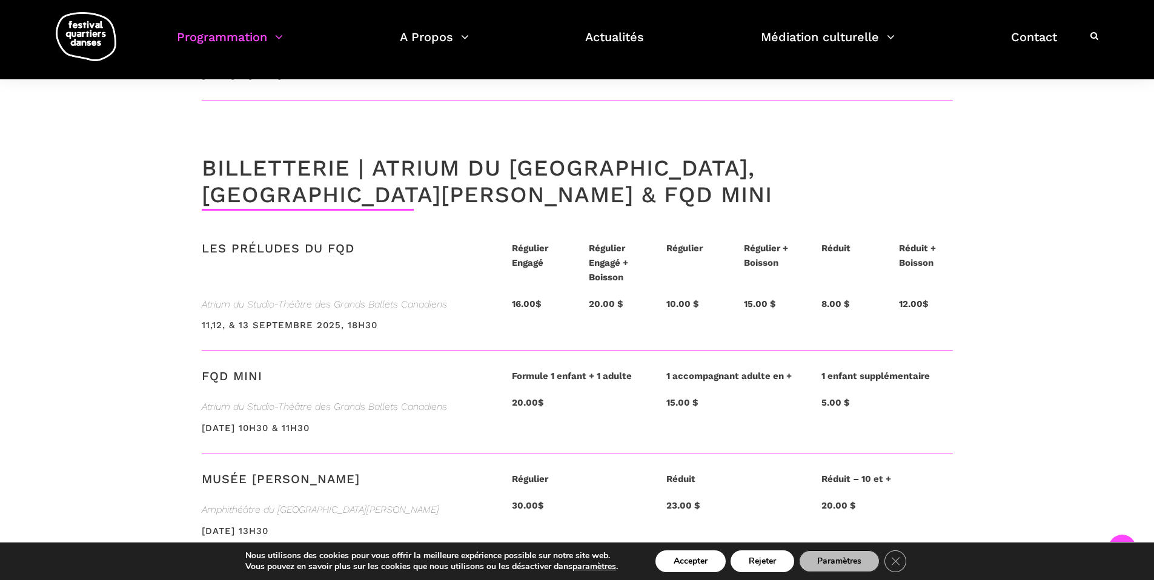 The image size is (1154, 580). I want to click on strong: Régulier Engagé + Boisson, so click(608, 263).